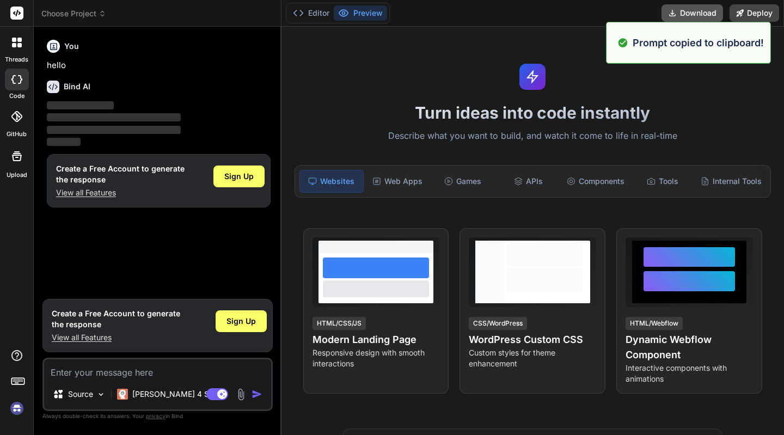 The image size is (784, 435). I want to click on div: Websites, so click(332, 181).